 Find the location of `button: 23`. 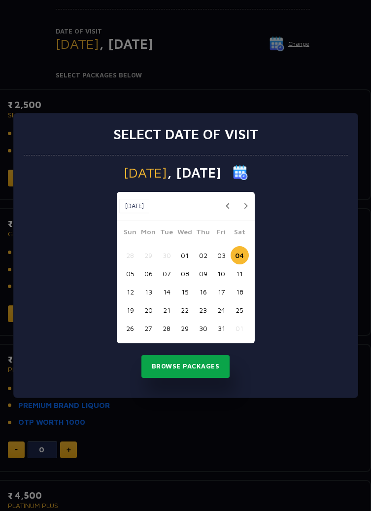

button: 23 is located at coordinates (203, 309).